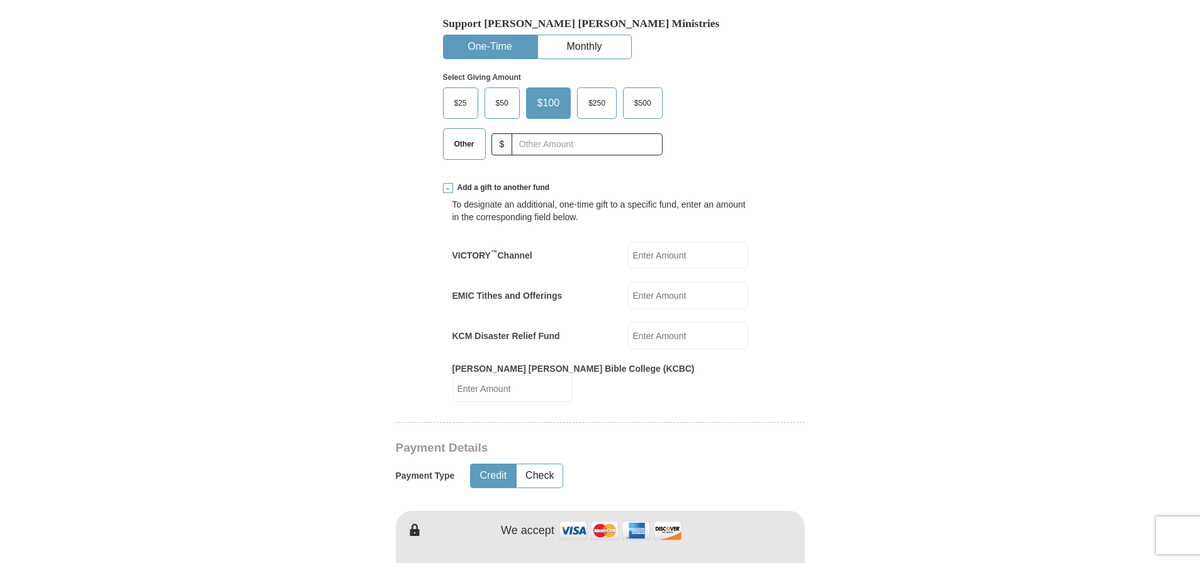 The height and width of the screenshot is (563, 1200). Describe the element at coordinates (425, 476) in the screenshot. I see `h5: Payment Type` at that location.